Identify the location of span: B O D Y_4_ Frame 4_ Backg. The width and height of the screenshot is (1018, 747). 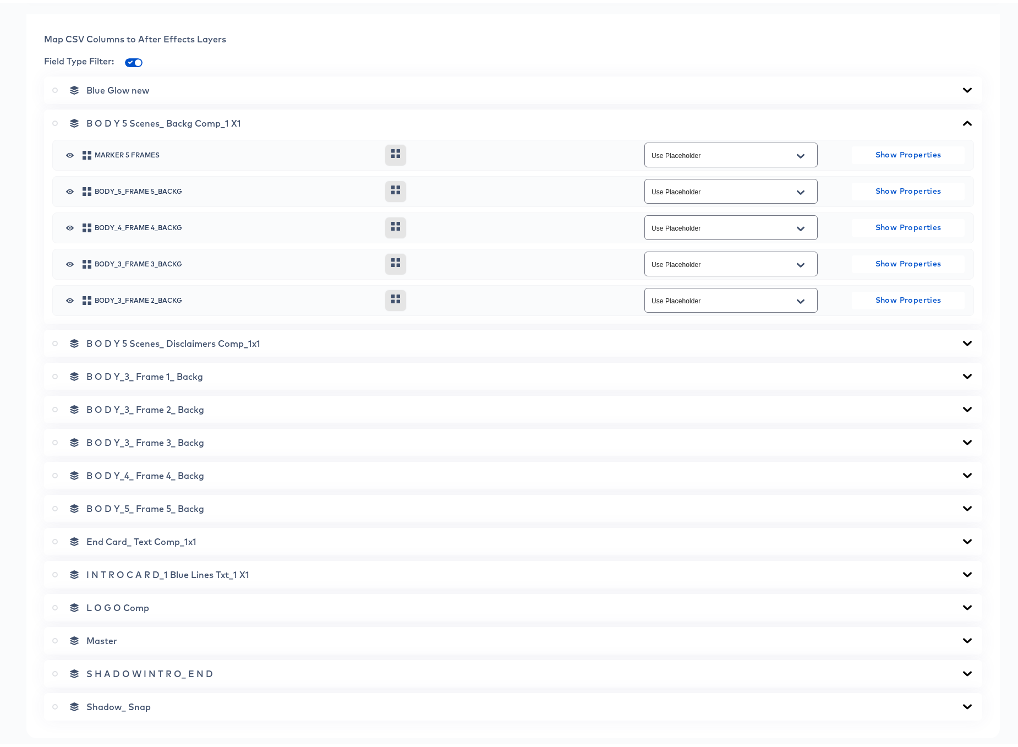
(145, 473).